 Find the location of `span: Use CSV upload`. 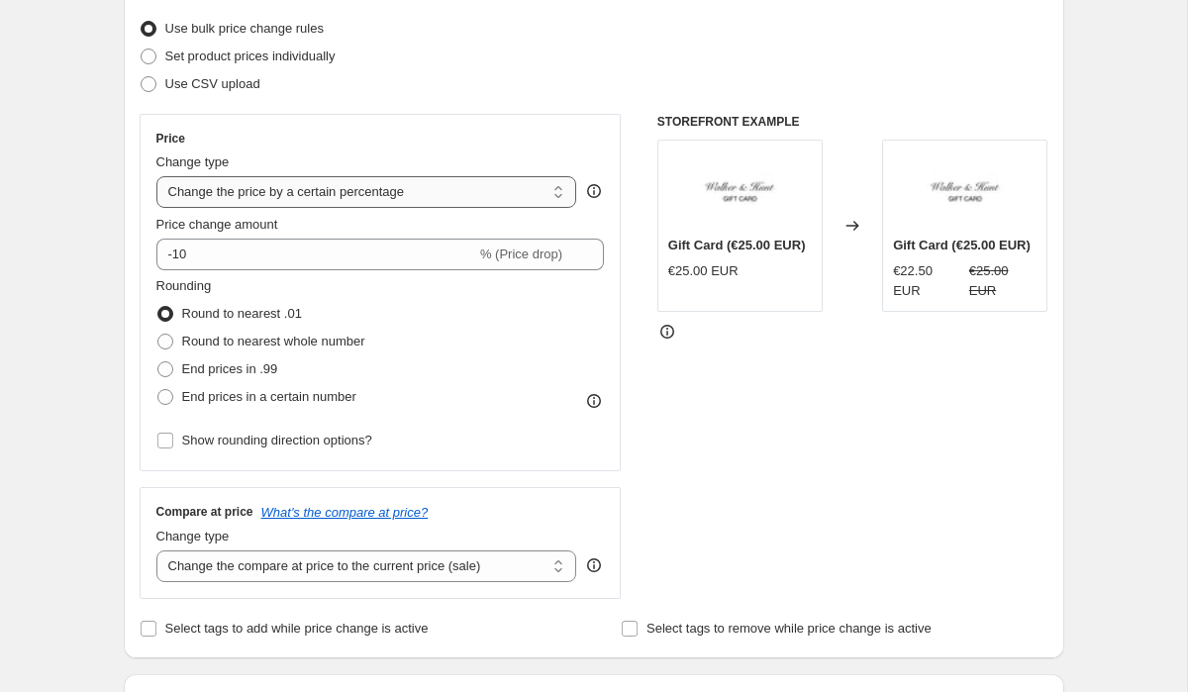

span: Use CSV upload is located at coordinates (213, 83).